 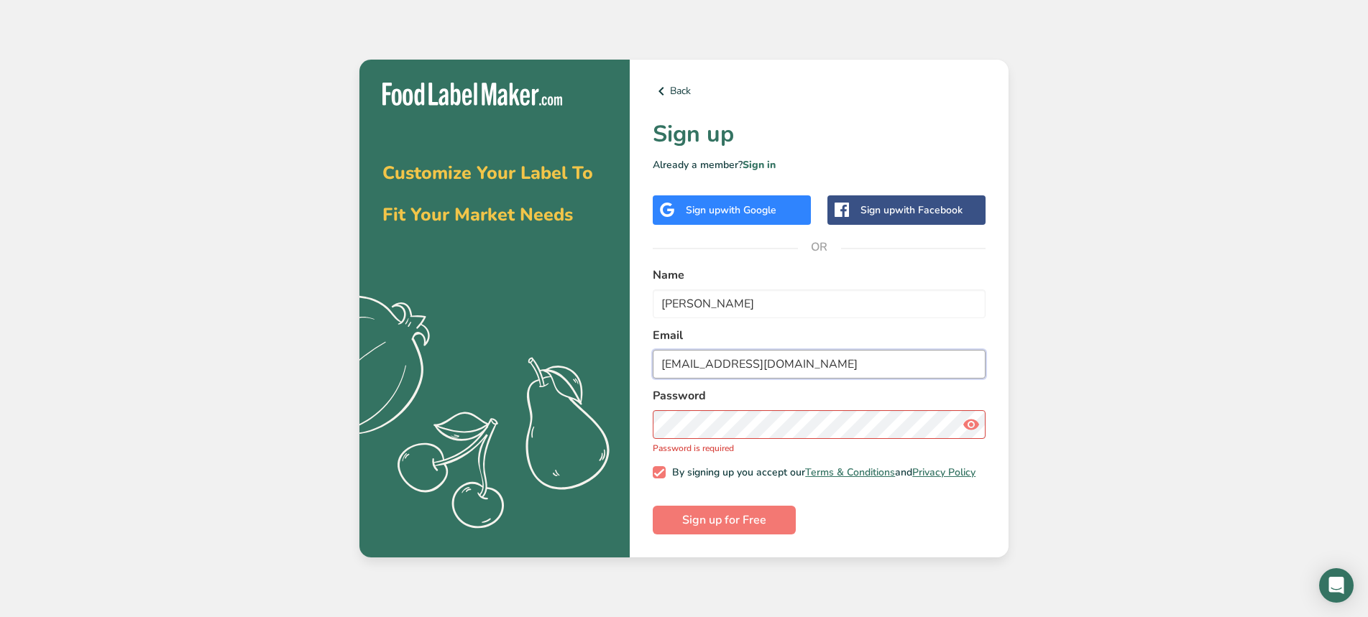 What do you see at coordinates (748, 210) in the screenshot?
I see `span: with Google` at bounding box center [748, 210].